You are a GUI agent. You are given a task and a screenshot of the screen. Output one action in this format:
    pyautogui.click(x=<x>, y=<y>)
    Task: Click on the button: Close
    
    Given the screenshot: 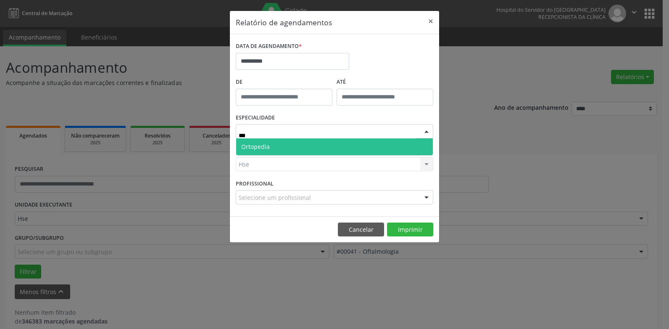 What is the action you would take?
    pyautogui.click(x=431, y=21)
    